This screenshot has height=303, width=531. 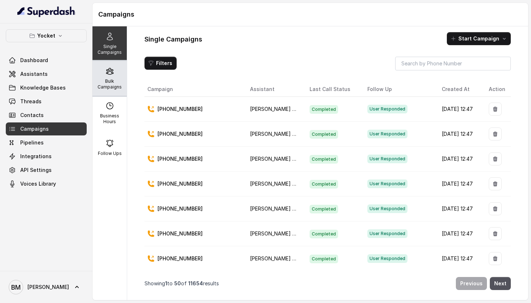 I want to click on th: Follow Up, so click(x=399, y=89).